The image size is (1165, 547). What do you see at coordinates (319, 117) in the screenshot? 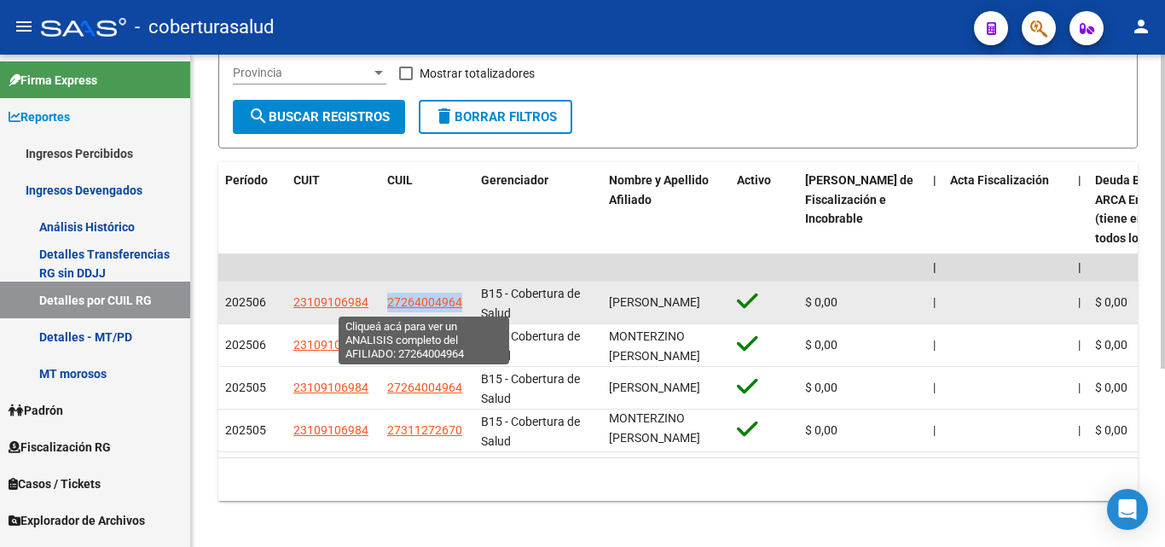
I see `button: Buscar Registros` at bounding box center [319, 117].